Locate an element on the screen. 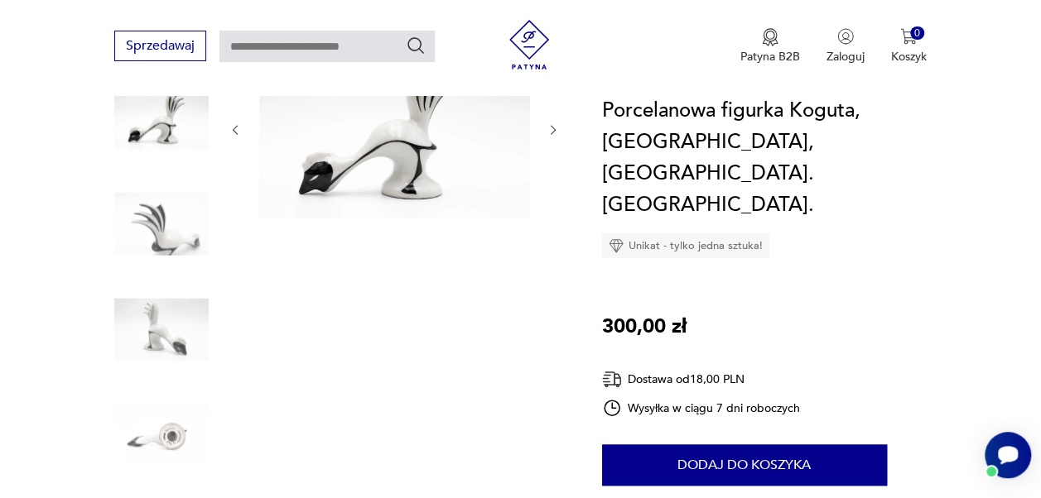 The height and width of the screenshot is (498, 1041). p: Patyna B2B is located at coordinates (770, 56).